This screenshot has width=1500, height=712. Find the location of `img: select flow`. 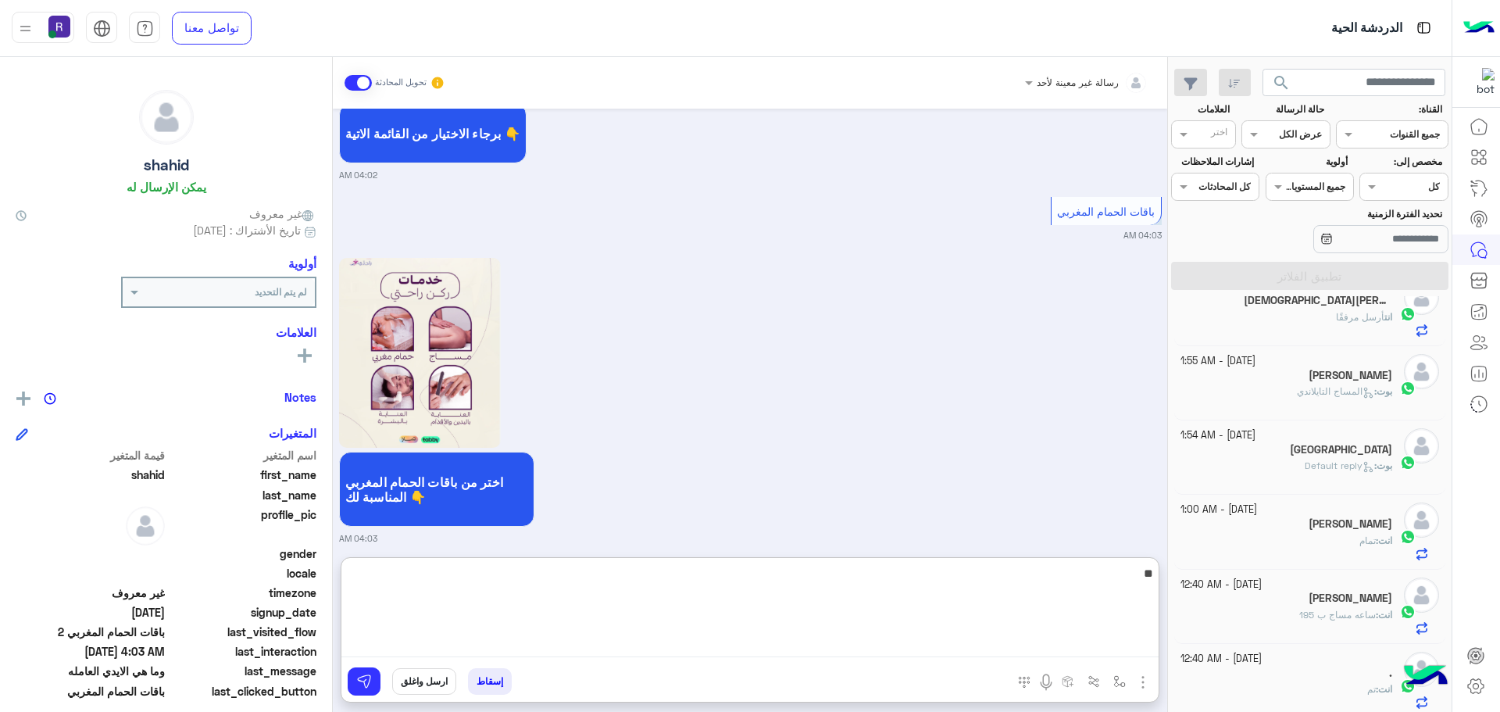

img: select flow is located at coordinates (1120, 681).